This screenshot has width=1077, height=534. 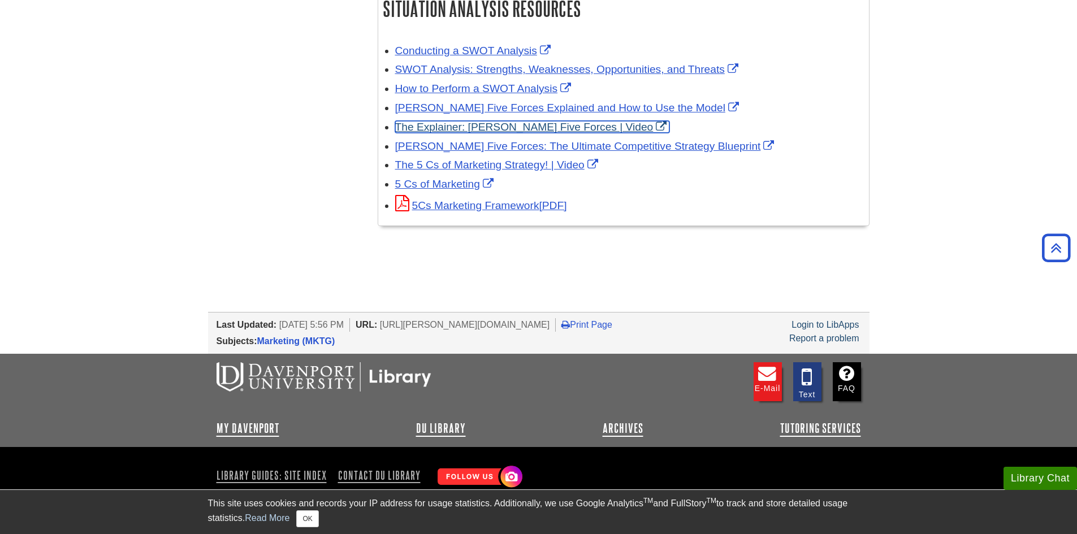 I want to click on a: Archives, so click(x=623, y=429).